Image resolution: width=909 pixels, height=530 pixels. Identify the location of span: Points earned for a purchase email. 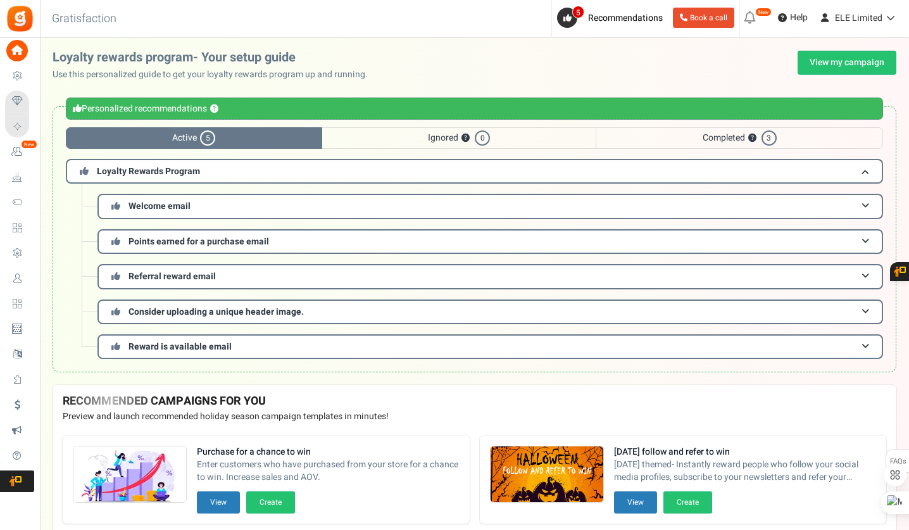
(199, 241).